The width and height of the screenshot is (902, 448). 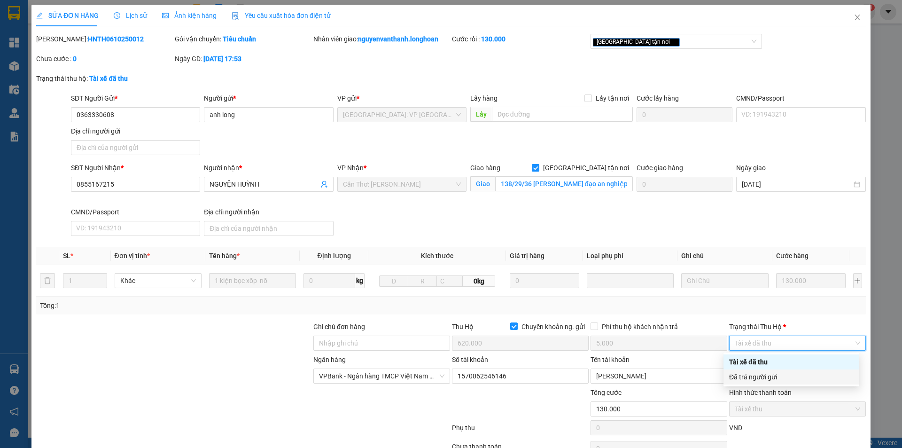 What do you see at coordinates (224, 256) in the screenshot?
I see `span: Tên hàng` at bounding box center [224, 256].